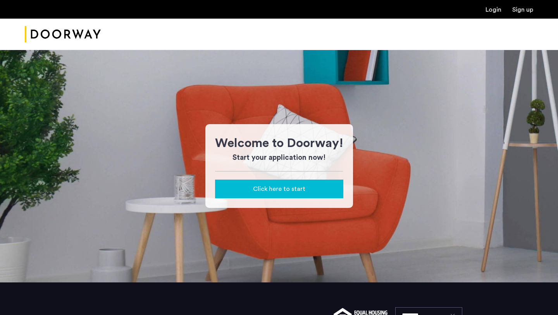 Image resolution: width=558 pixels, height=315 pixels. I want to click on img: logo, so click(63, 34).